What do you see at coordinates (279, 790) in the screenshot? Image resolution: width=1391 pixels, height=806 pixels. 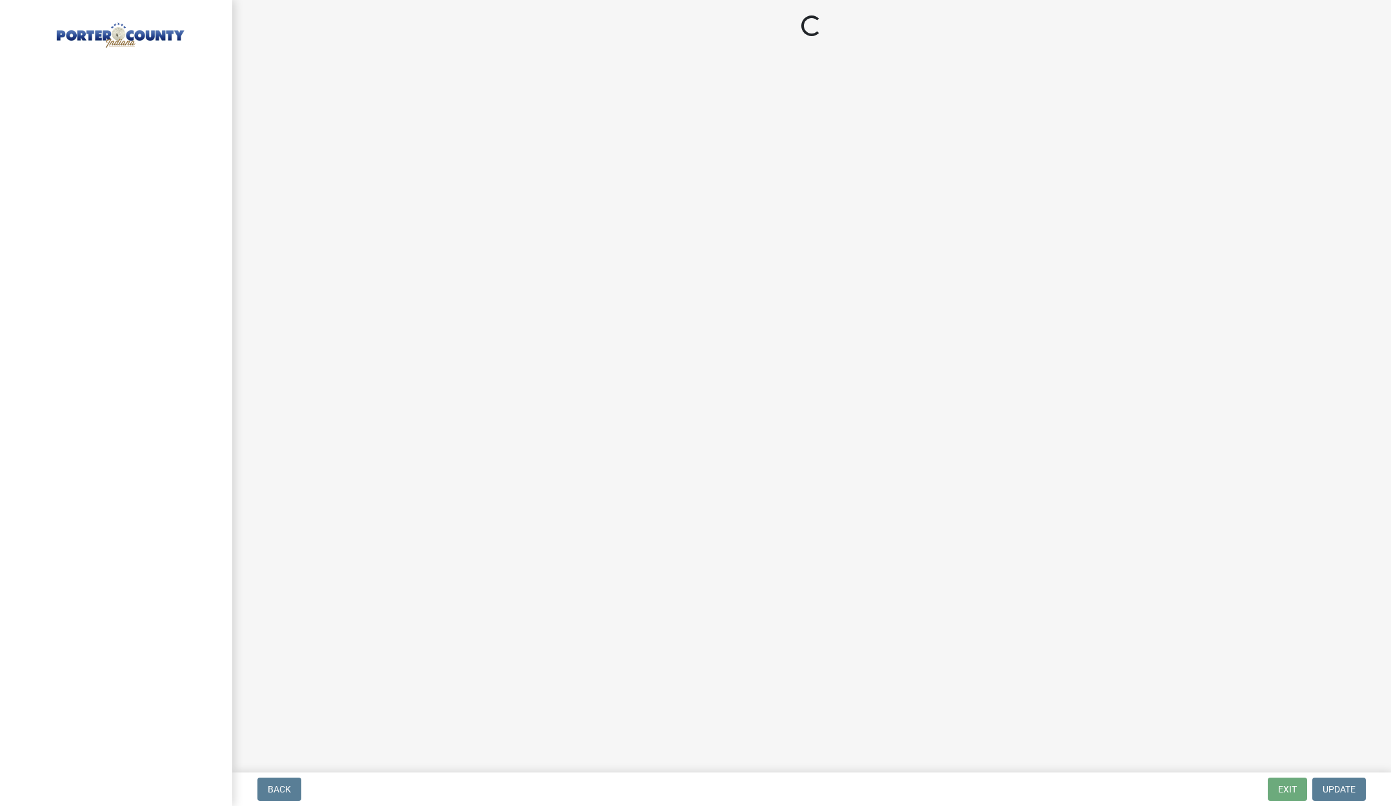 I see `span: Back` at bounding box center [279, 790].